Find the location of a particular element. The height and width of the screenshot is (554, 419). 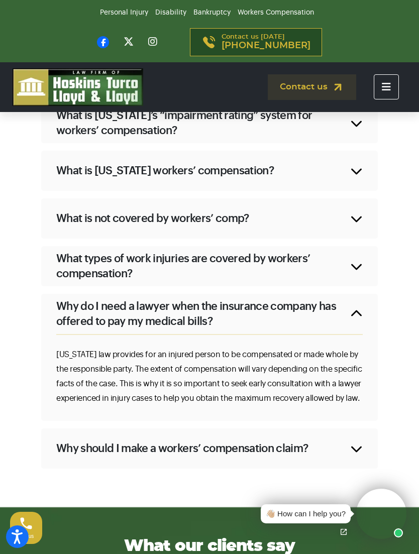

a: Disability is located at coordinates (171, 13).